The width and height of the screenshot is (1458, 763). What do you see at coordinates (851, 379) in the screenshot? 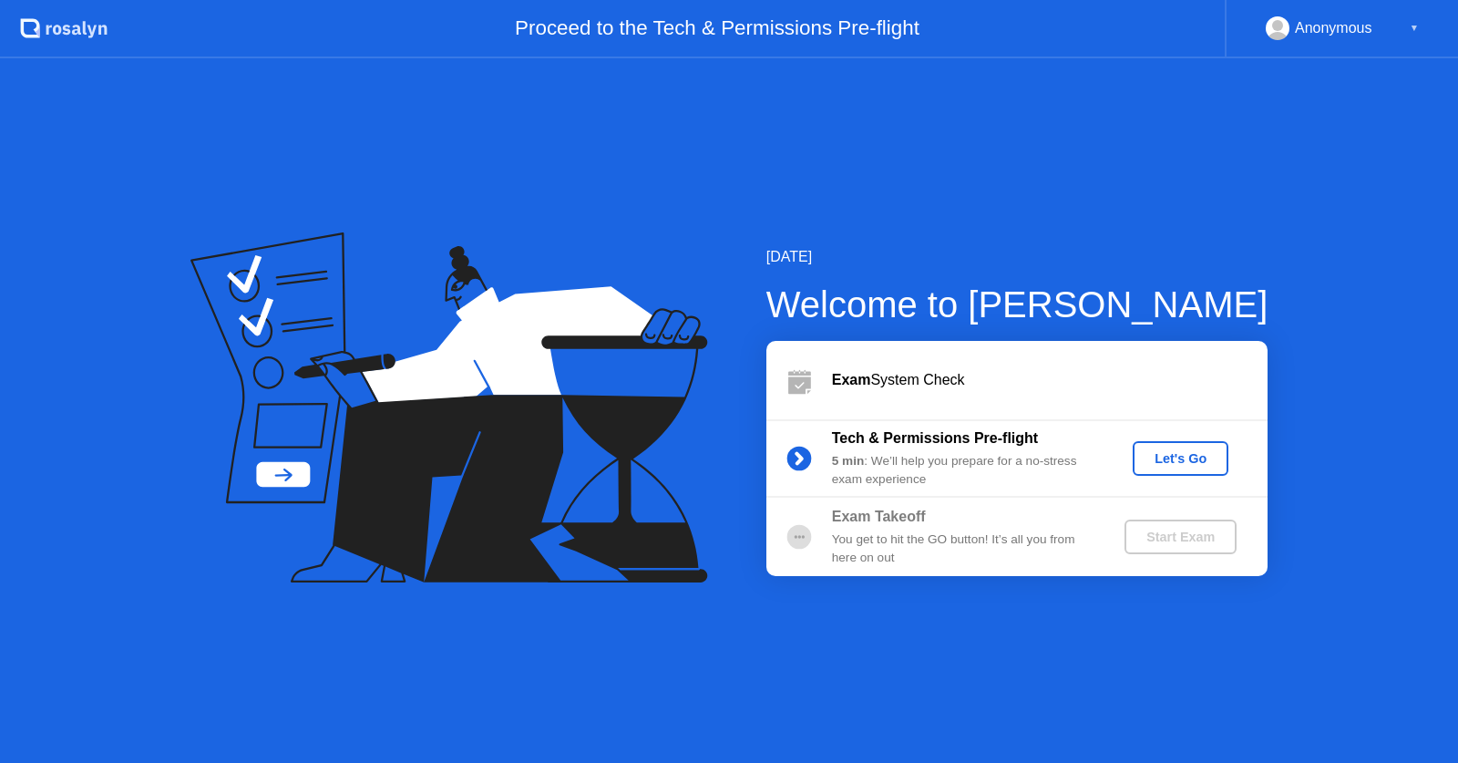
I see `b: Exam` at bounding box center [851, 379].